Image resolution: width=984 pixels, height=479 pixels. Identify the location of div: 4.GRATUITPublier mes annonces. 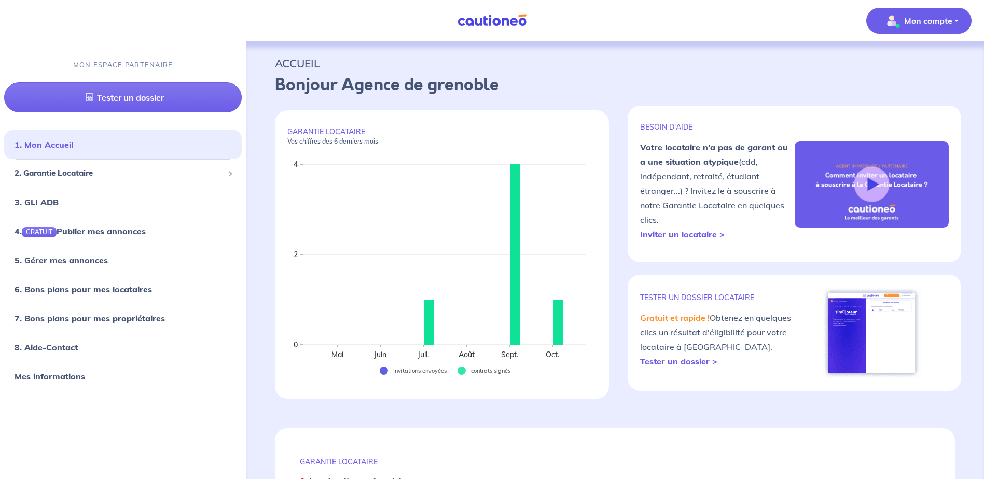
(123, 231).